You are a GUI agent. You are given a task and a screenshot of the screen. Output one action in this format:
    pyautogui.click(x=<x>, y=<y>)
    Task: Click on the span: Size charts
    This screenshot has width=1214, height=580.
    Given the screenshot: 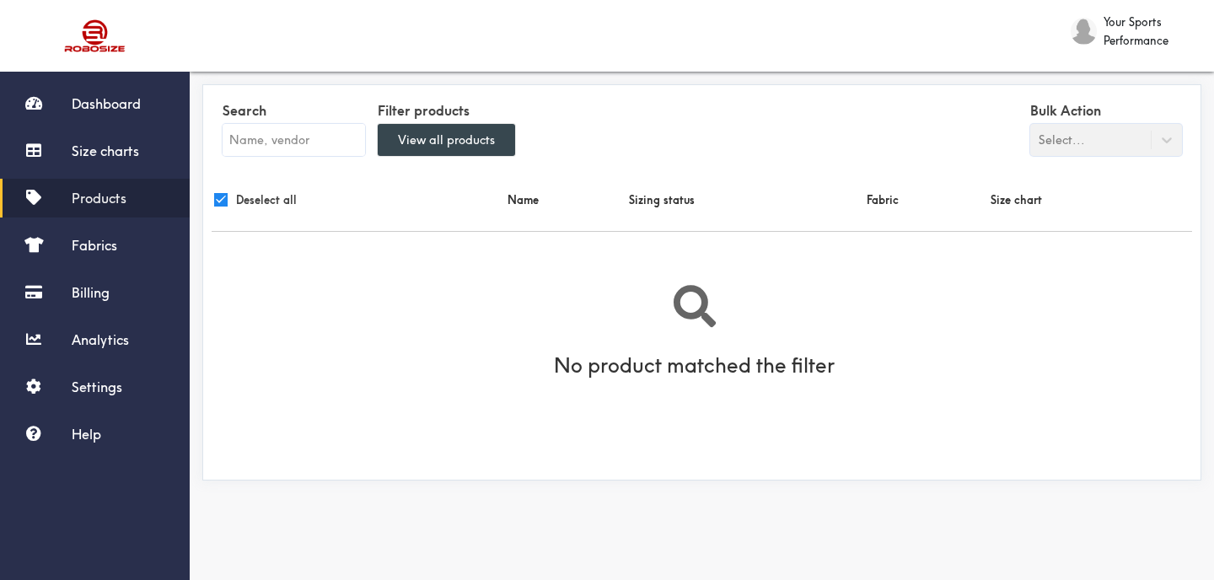 What is the action you would take?
    pyautogui.click(x=105, y=151)
    